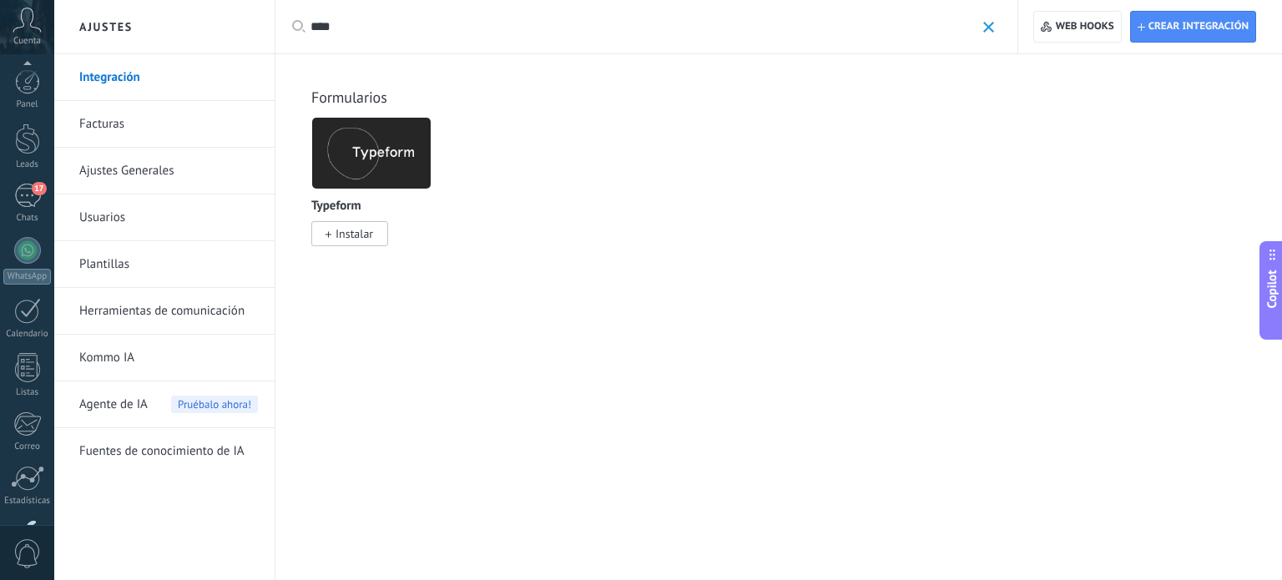 Image resolution: width=1282 pixels, height=580 pixels. I want to click on a: Plantillas, so click(169, 265).